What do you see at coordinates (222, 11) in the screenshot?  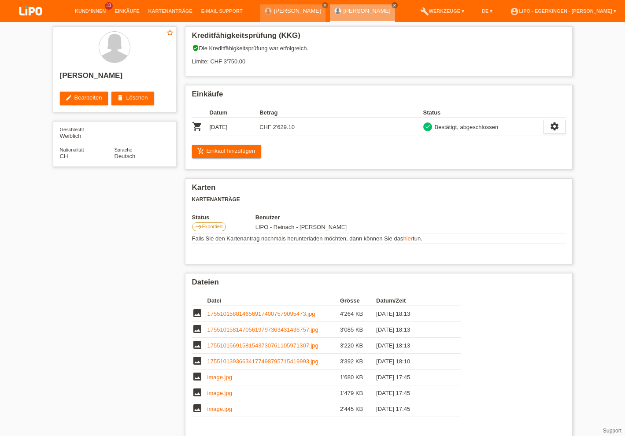 I see `a: E-Mail Support` at bounding box center [222, 11].